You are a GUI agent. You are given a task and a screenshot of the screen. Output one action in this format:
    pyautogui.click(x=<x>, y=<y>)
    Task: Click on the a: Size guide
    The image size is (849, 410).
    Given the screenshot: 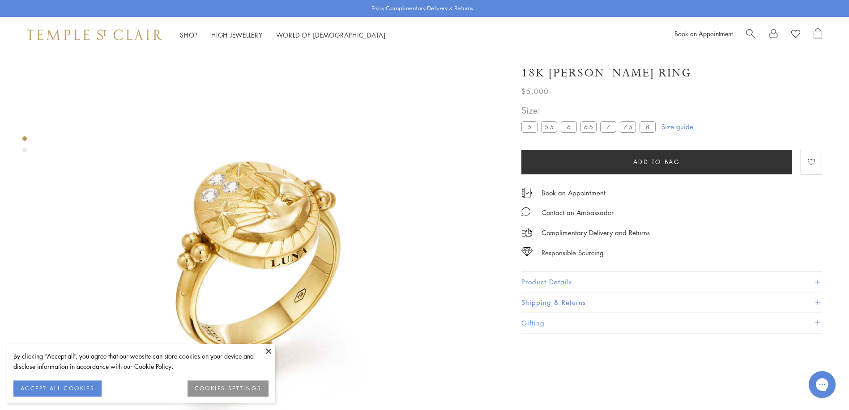 What is the action you would take?
    pyautogui.click(x=677, y=127)
    